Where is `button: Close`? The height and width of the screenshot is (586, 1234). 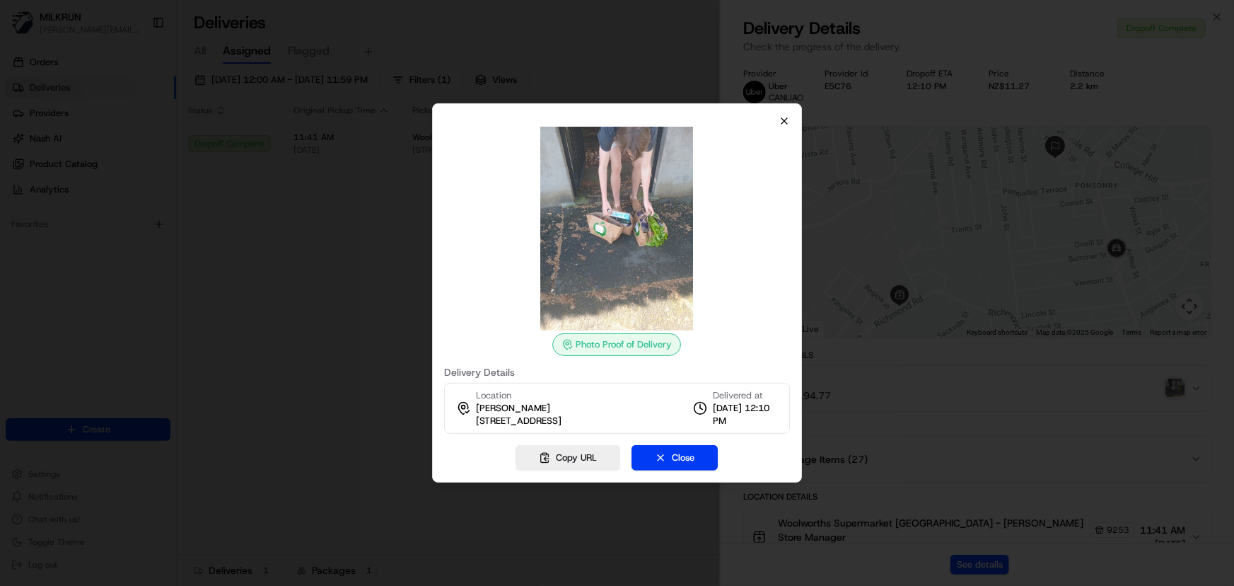
button: Close is located at coordinates (676, 458).